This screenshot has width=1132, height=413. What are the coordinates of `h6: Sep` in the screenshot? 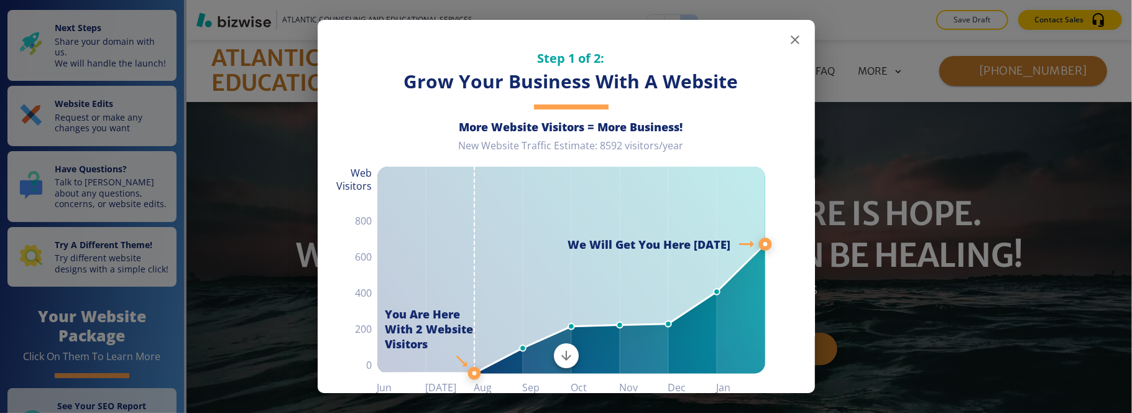 It's located at (547, 387).